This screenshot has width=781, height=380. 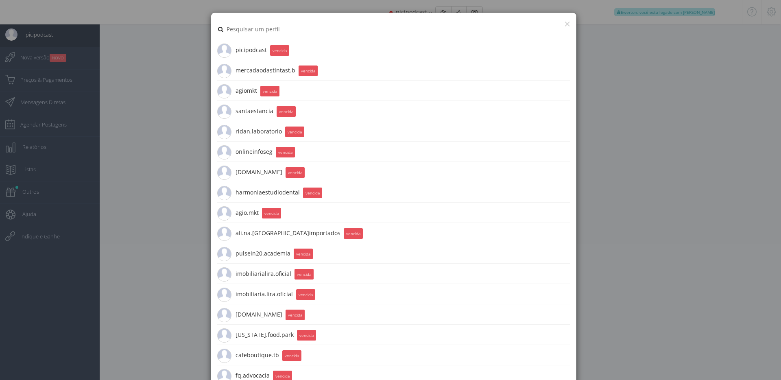 What do you see at coordinates (245, 152) in the screenshot?
I see `span: onlineinfoseg` at bounding box center [245, 152].